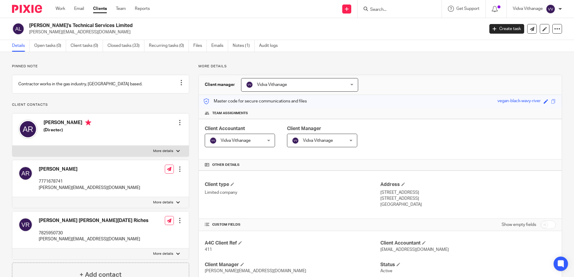  What do you see at coordinates (397, 10) in the screenshot?
I see `input: Search` at bounding box center [397, 10].